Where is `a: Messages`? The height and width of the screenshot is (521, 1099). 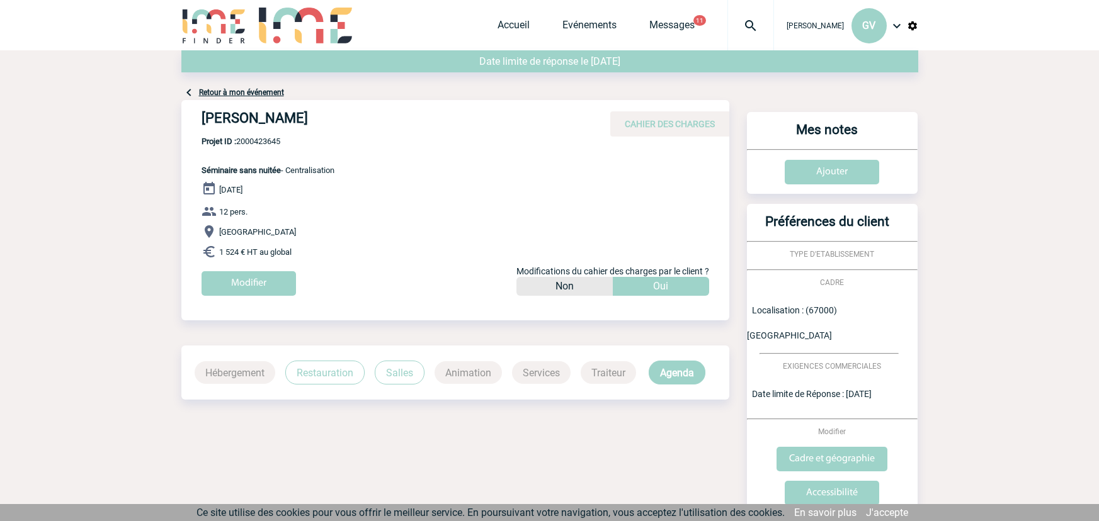 a: Messages is located at coordinates (672, 28).